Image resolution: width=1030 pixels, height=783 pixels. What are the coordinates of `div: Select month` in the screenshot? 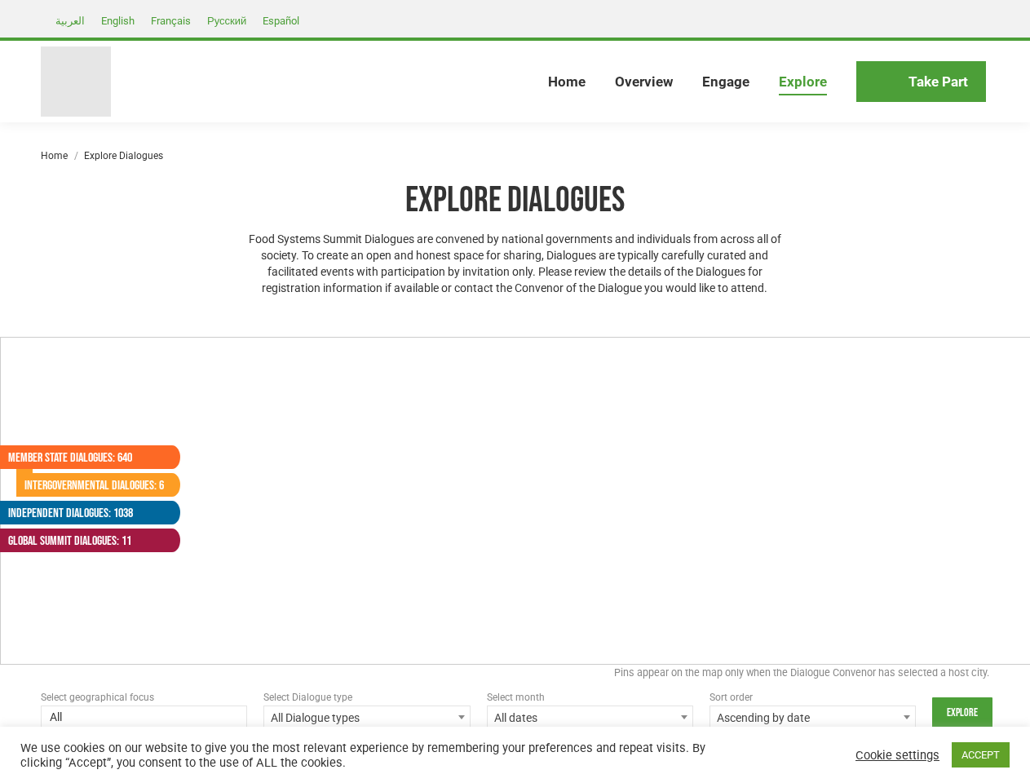 It's located at (590, 697).